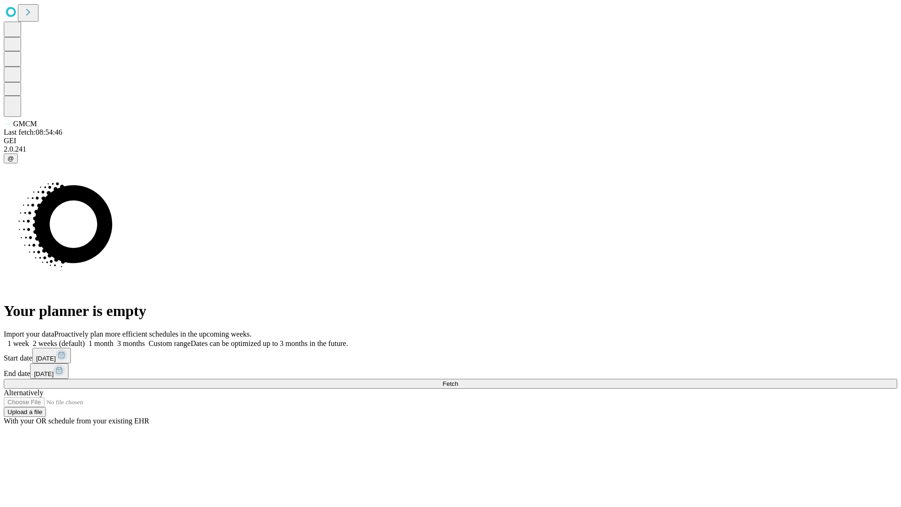 Image resolution: width=901 pixels, height=507 pixels. I want to click on div: End date, so click(450, 371).